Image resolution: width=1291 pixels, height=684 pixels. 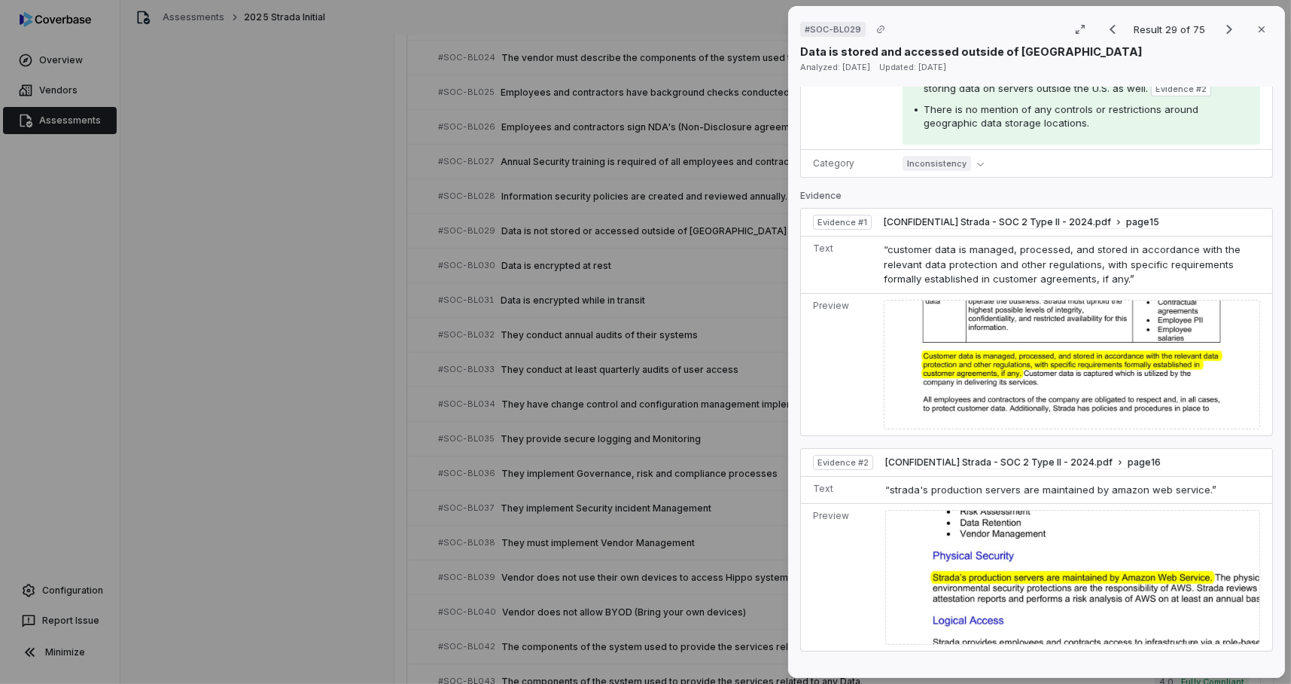 I want to click on button: Copy link, so click(x=881, y=29).